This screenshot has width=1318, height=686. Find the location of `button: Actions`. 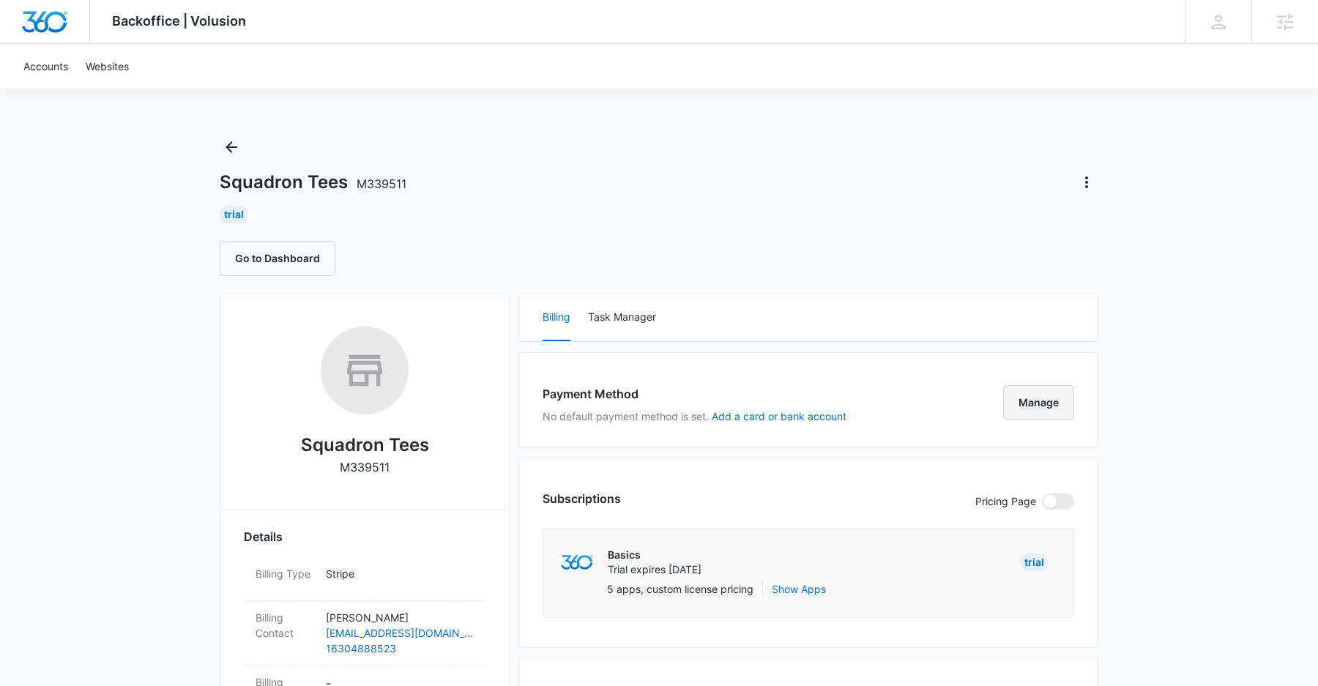

button: Actions is located at coordinates (1087, 182).